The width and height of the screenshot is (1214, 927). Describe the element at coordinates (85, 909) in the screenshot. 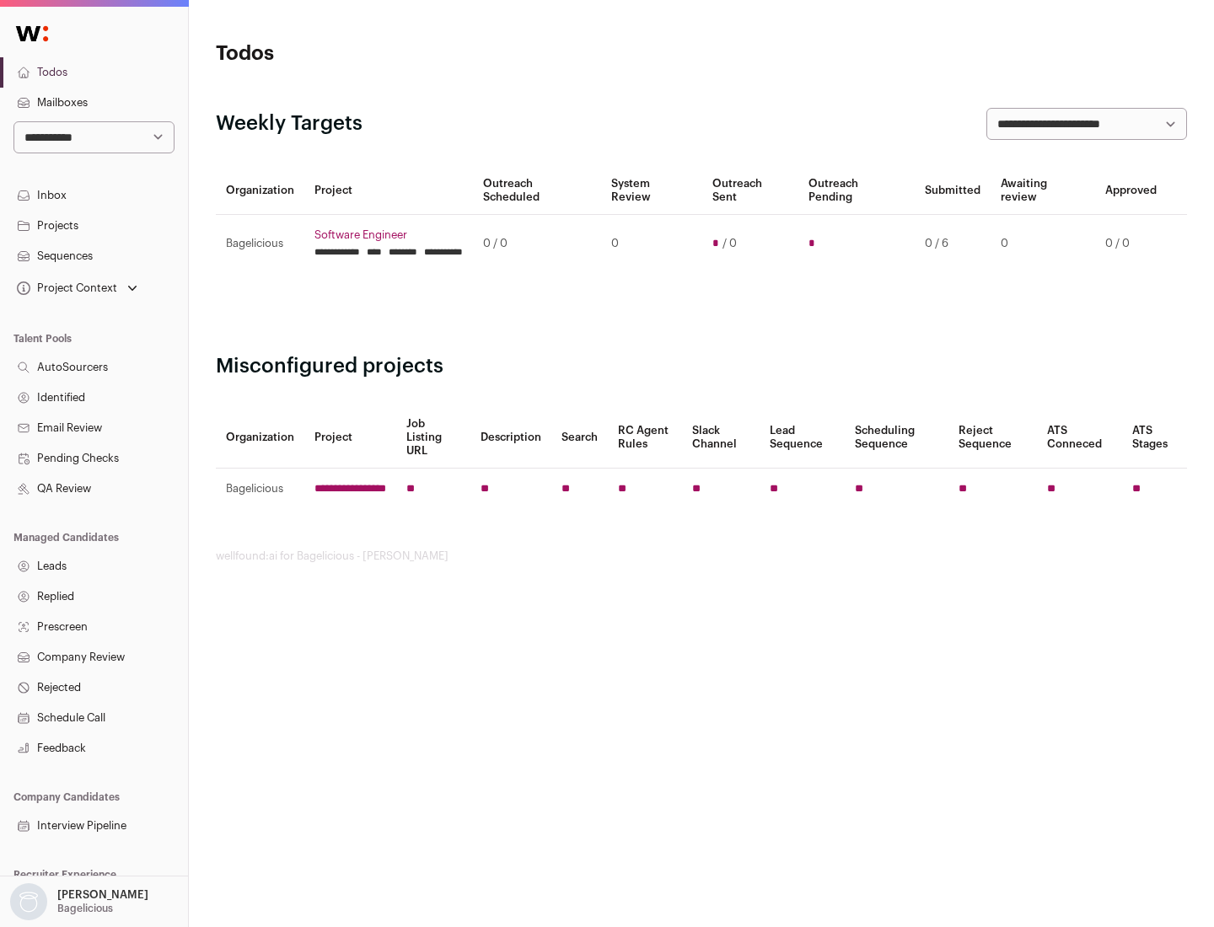

I see `p: Bagelicious` at that location.